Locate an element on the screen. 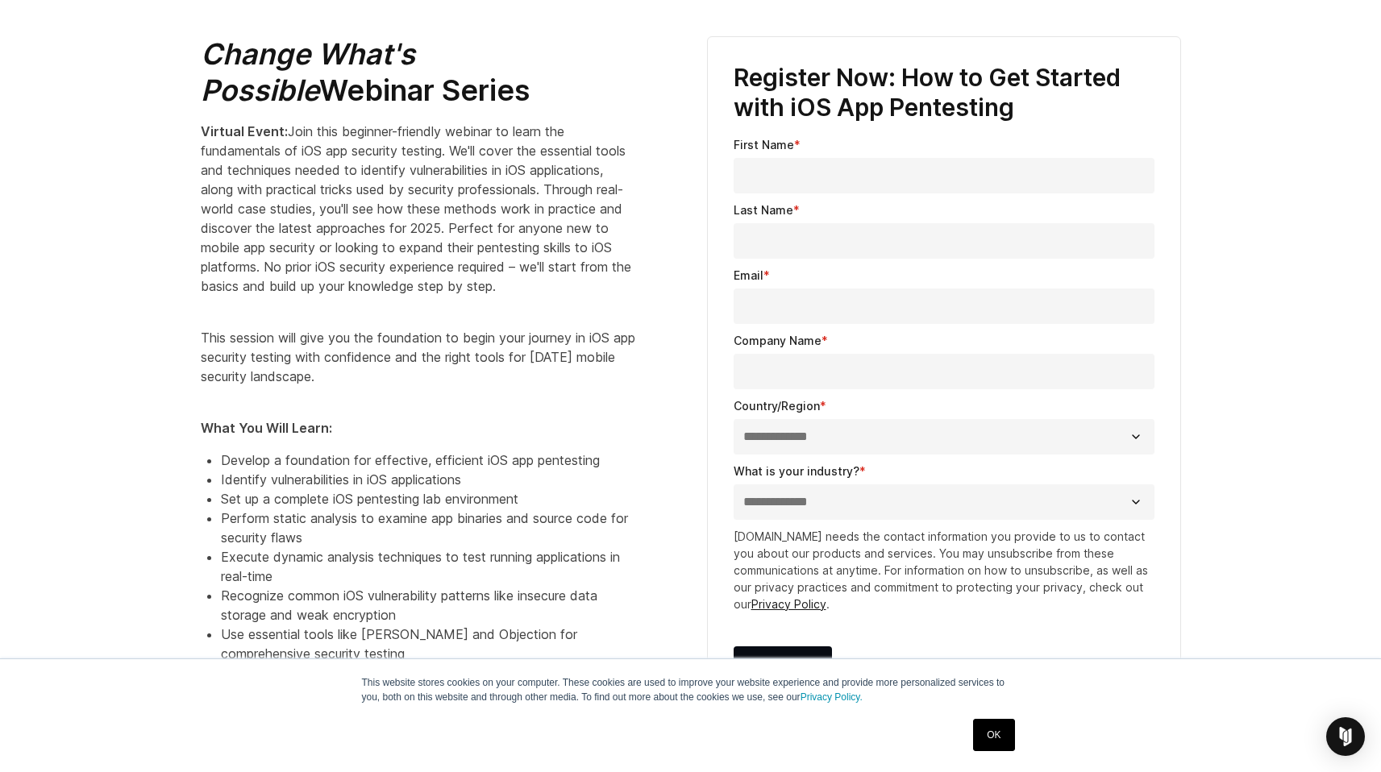  li: Identify vulnerabilities in iOS applications is located at coordinates (428, 480).